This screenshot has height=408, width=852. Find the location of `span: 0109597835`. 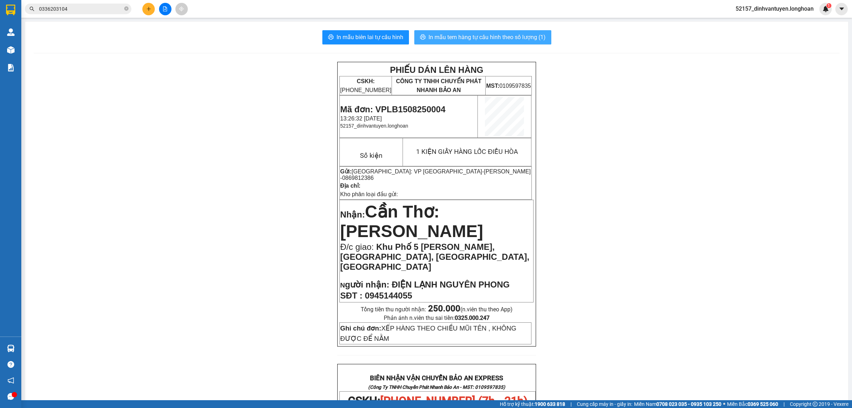

span: 0109597835 is located at coordinates (508, 86).